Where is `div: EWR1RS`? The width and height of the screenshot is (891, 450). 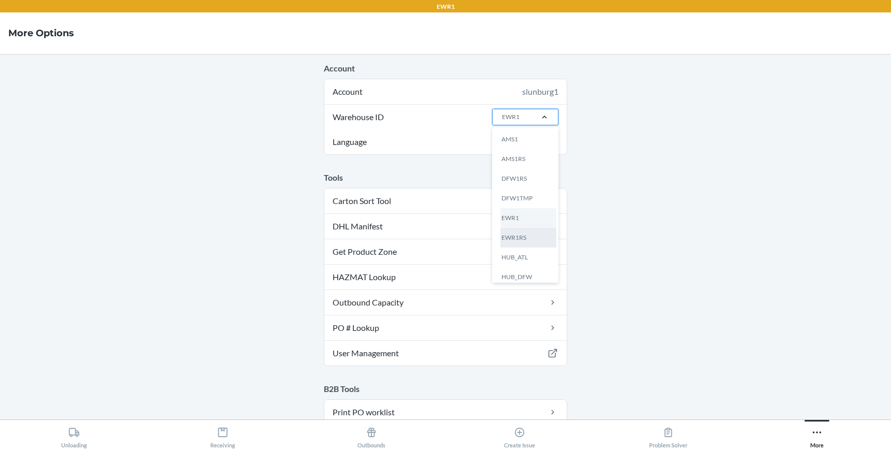
div: EWR1RS is located at coordinates (528, 238).